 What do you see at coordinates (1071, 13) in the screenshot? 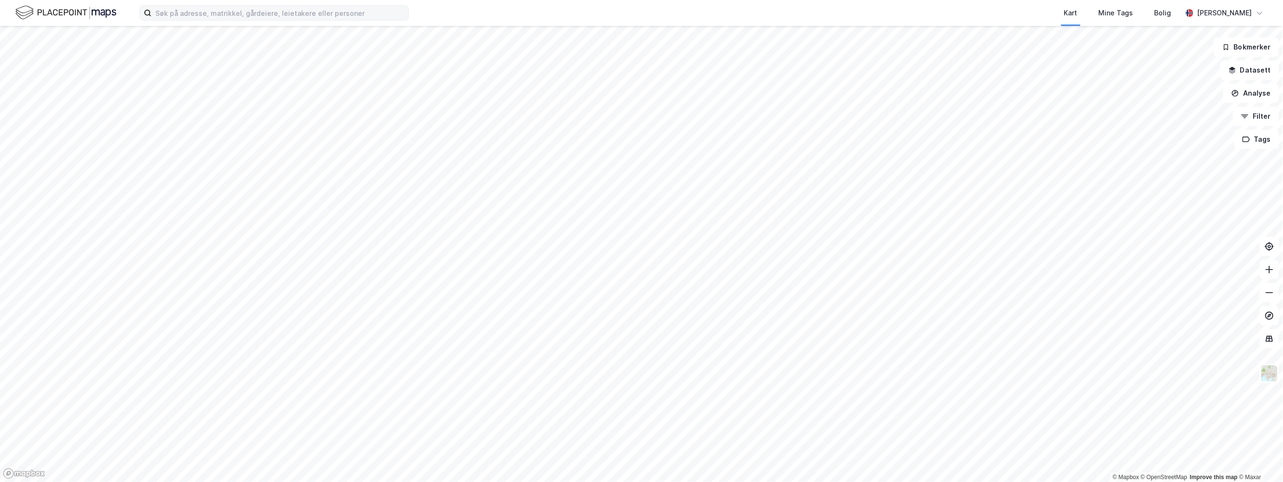
I see `div: Kart` at bounding box center [1071, 13].